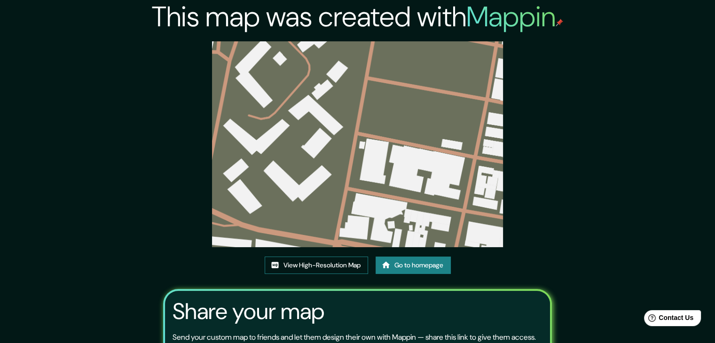  I want to click on img: mappin-pin, so click(559, 23).